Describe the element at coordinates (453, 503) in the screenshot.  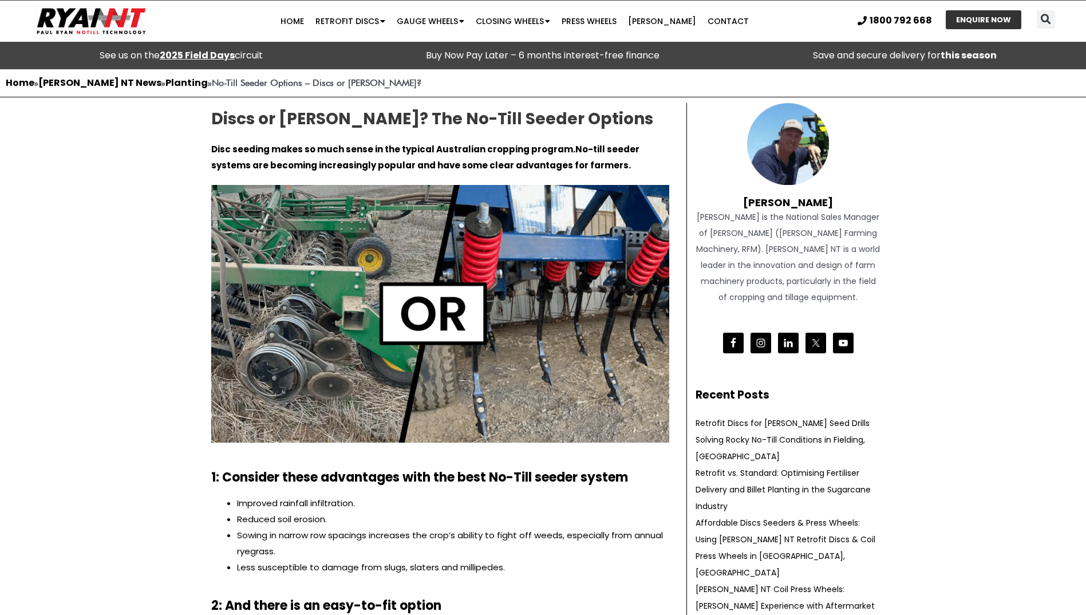
I see `li: Improved rainfall infiltration.` at that location.